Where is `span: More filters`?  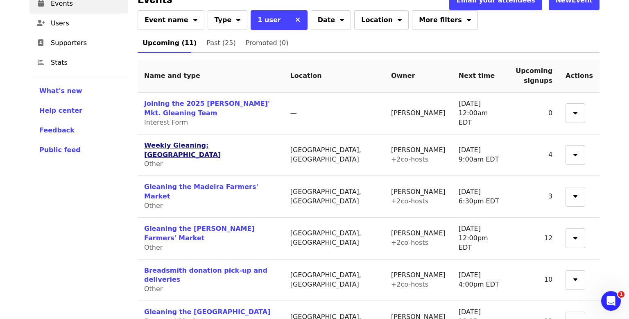 span: More filters is located at coordinates (441, 20).